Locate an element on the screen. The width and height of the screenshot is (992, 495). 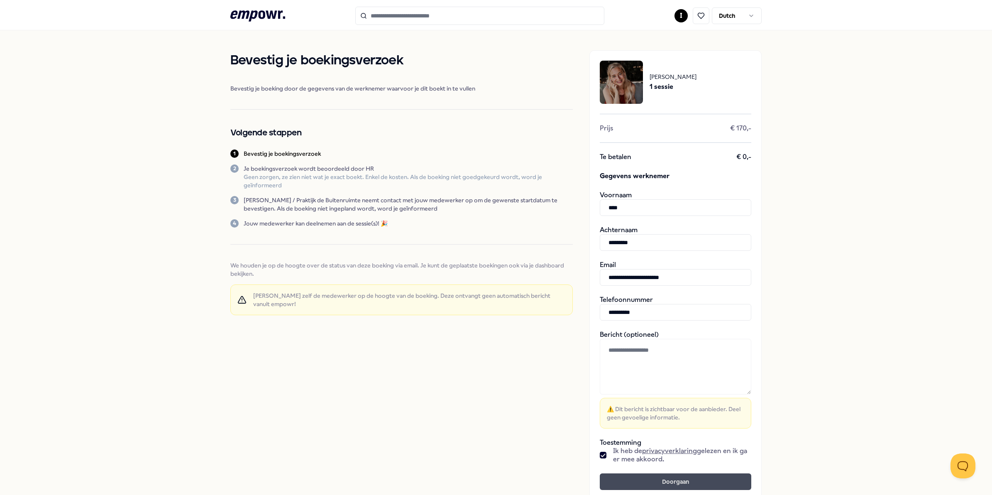
h1: Bevestig je boekingsverzoek is located at coordinates (401, 61).